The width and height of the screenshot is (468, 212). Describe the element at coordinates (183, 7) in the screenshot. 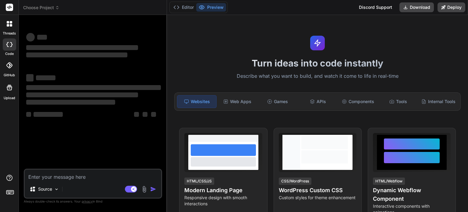

I see `button: Editor` at that location.